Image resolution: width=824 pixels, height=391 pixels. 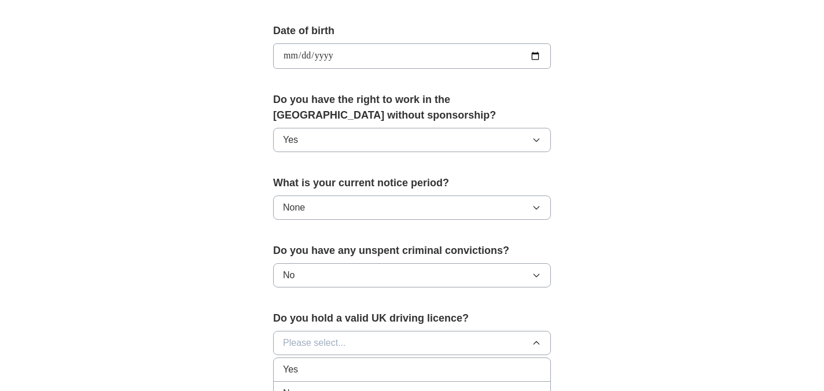 I want to click on label: Date of birth, so click(x=412, y=31).